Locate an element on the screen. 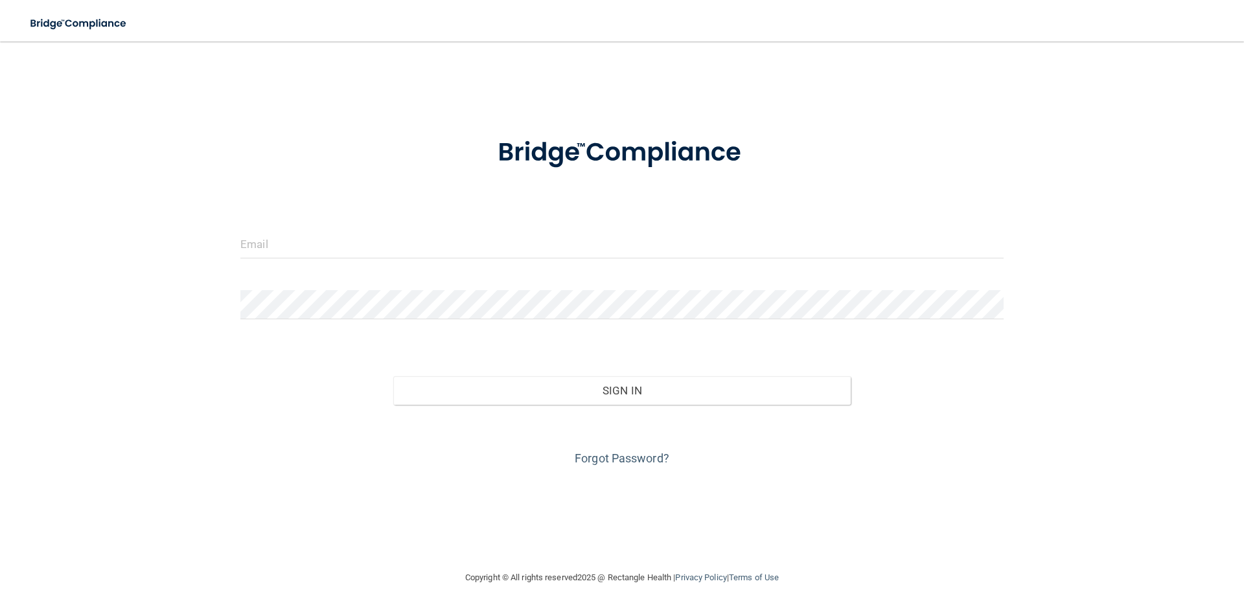 Image resolution: width=1244 pixels, height=612 pixels. div: Copyright © All rights reserved 2025 @ Rectangle Health | | is located at coordinates (622, 578).